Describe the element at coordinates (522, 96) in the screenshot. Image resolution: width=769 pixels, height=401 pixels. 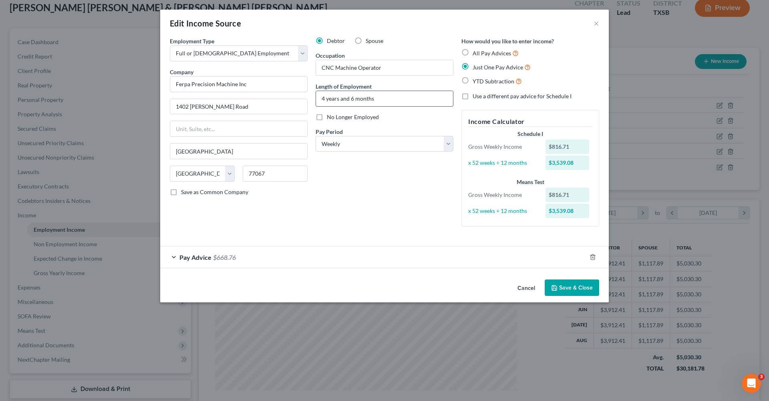
I see `span: Use a different pay advice for Schedule I` at that location.